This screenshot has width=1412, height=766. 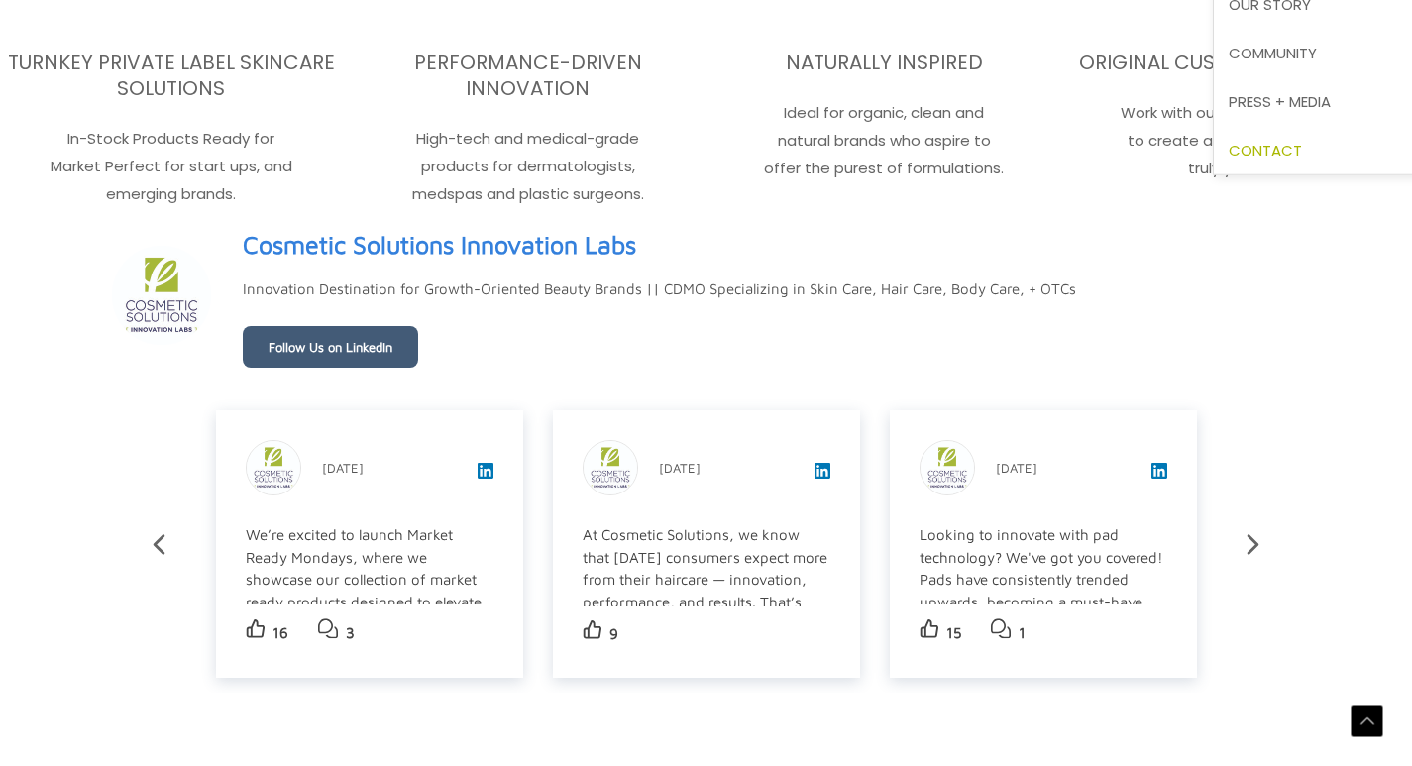 I want to click on p: 16, so click(x=280, y=633).